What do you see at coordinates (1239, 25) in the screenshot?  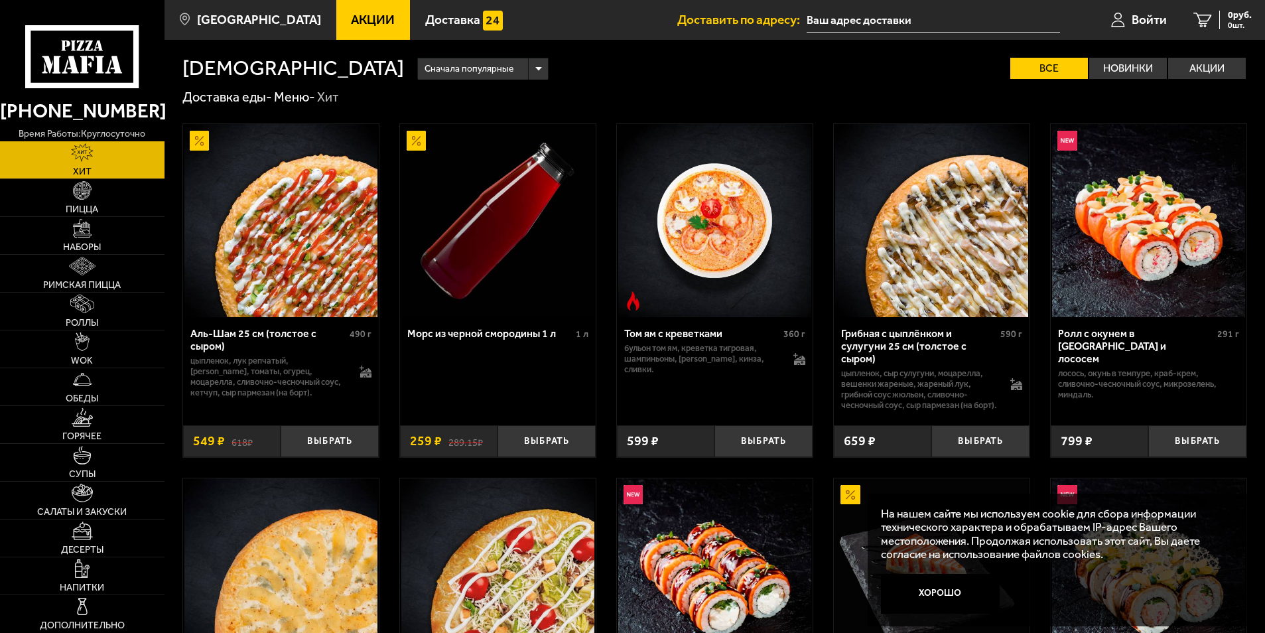 I see `span: 0 шт.` at bounding box center [1239, 25].